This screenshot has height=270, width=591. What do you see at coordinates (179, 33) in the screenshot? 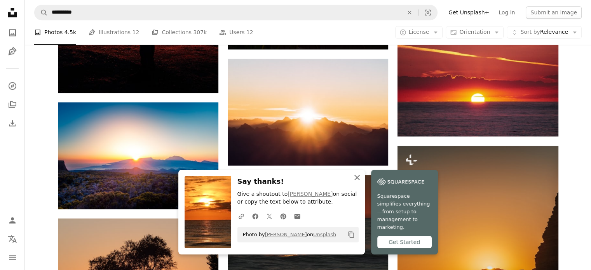
I see `a: Collections 307k` at bounding box center [179, 33].